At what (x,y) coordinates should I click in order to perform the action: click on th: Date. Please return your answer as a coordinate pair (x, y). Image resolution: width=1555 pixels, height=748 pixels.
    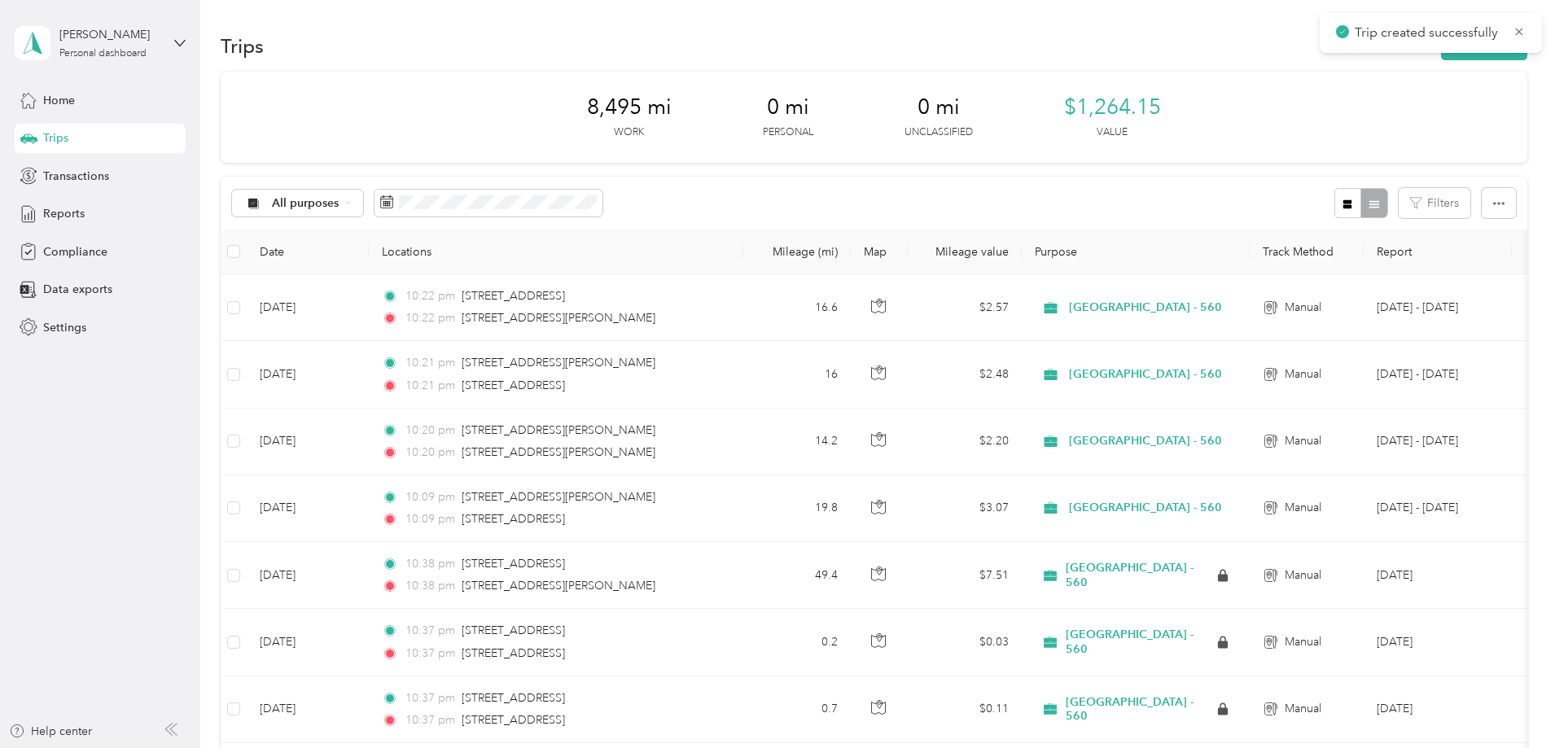
    Looking at the image, I should click on (308, 252).